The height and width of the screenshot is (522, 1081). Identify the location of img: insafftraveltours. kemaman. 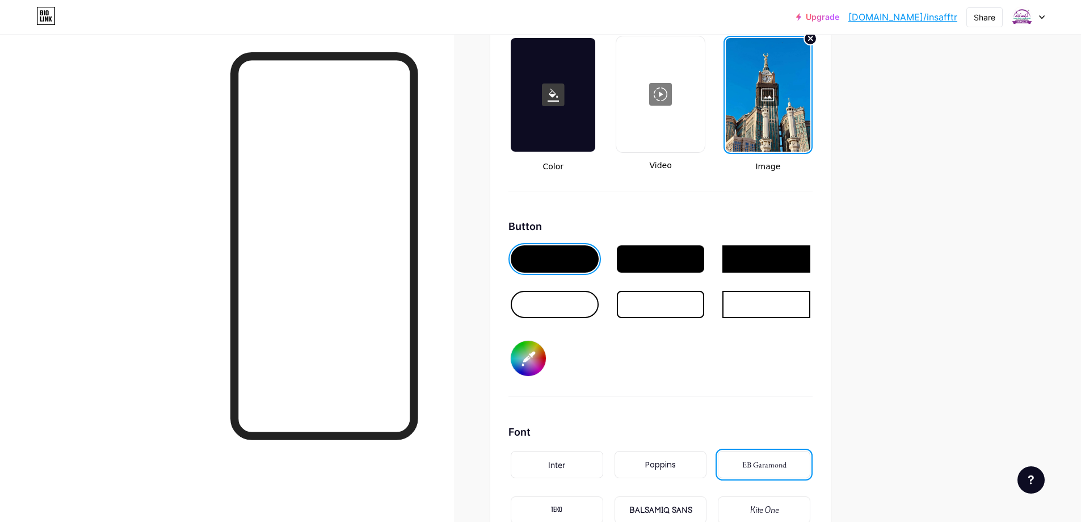
(1022, 17).